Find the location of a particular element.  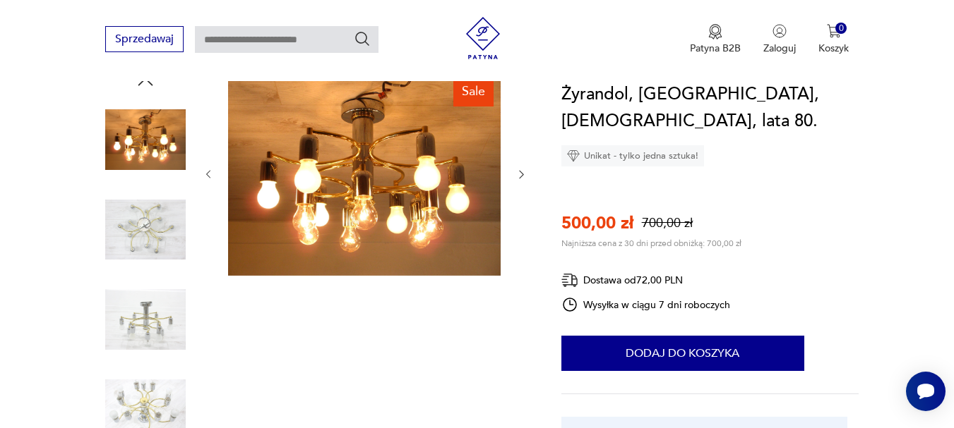

img: Ikona koszyka is located at coordinates (834, 31).